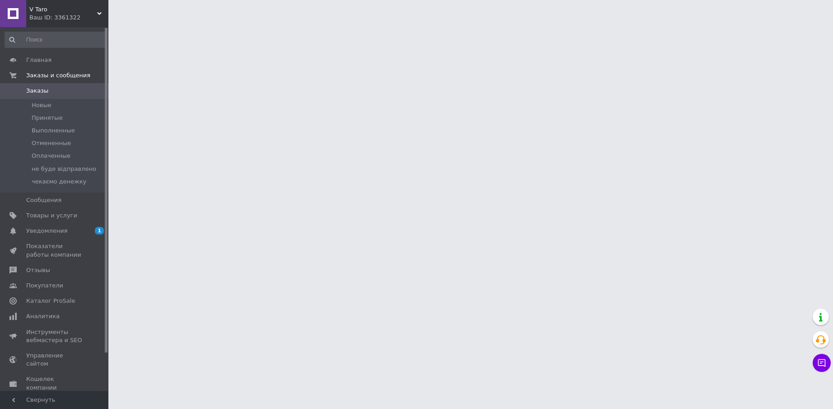 This screenshot has width=833, height=409. I want to click on span: Оплаченные, so click(51, 156).